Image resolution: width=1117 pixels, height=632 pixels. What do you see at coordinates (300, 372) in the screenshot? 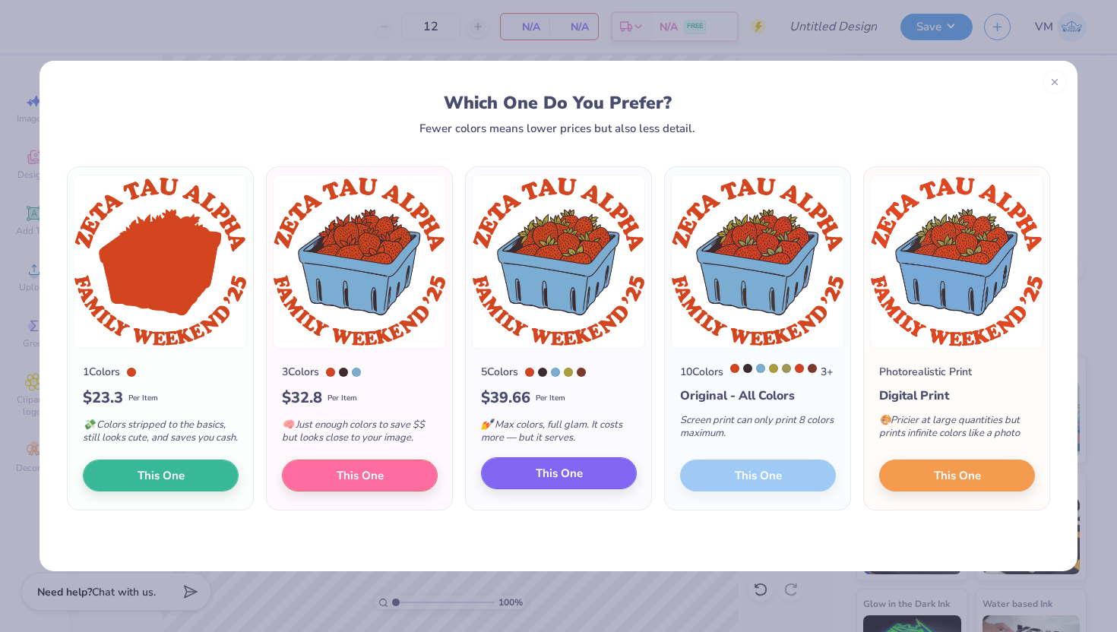
I see `div: 3 Colors` at bounding box center [300, 372].